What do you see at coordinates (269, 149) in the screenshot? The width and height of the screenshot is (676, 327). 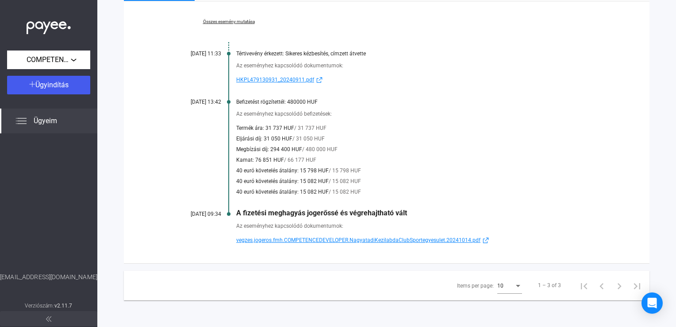 I see `span: Megbízási díj: 294 400 HUF` at bounding box center [269, 149].